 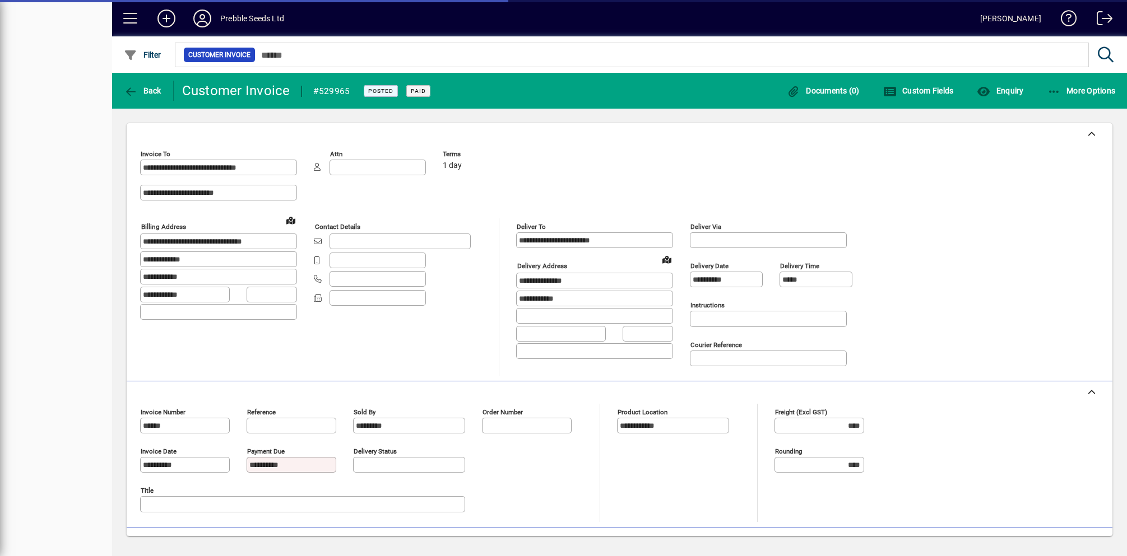 I want to click on span: 1 day, so click(x=452, y=166).